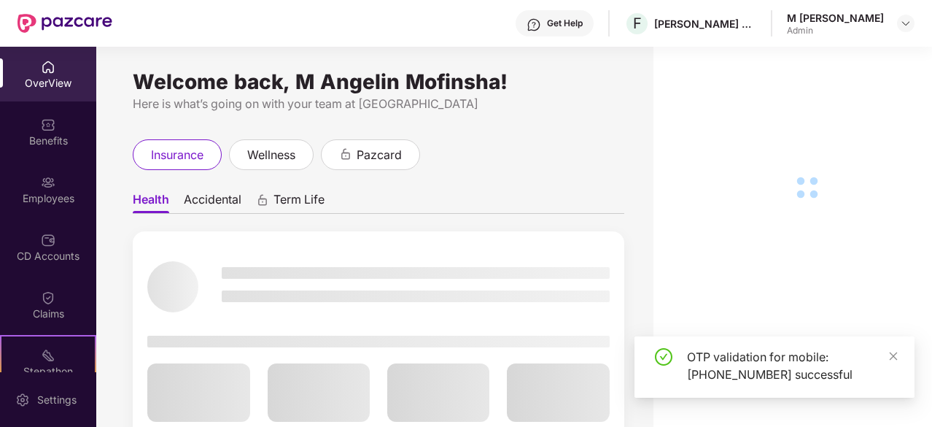  I want to click on span: Health, so click(151, 202).